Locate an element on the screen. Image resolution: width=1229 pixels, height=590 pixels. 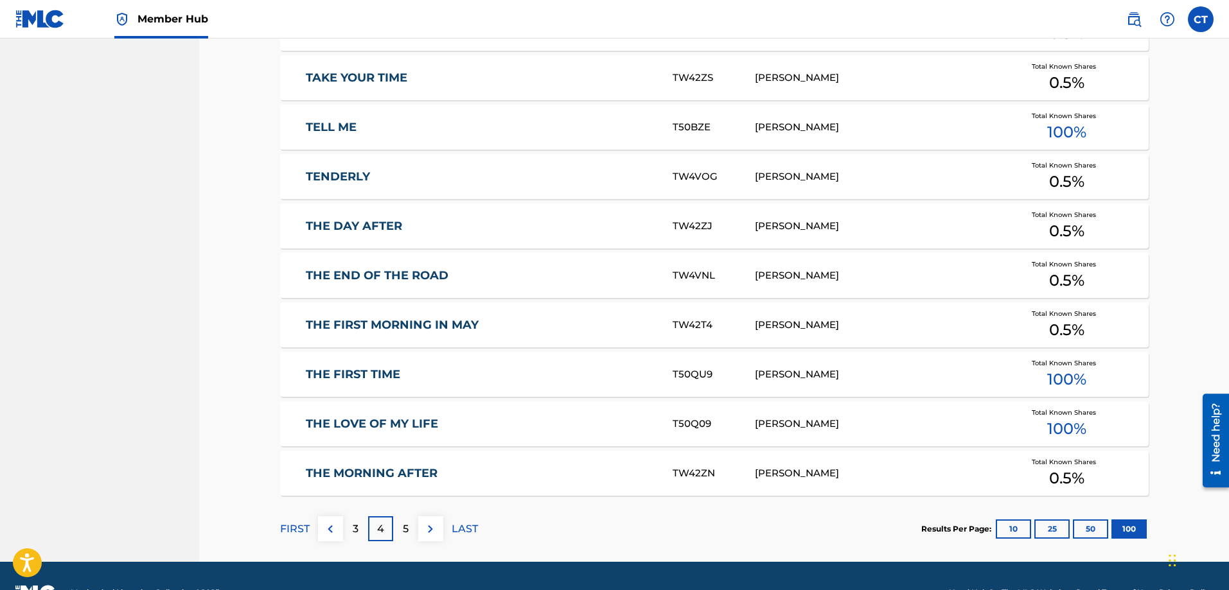
a: TAKE YOUR TIME is located at coordinates (480, 78).